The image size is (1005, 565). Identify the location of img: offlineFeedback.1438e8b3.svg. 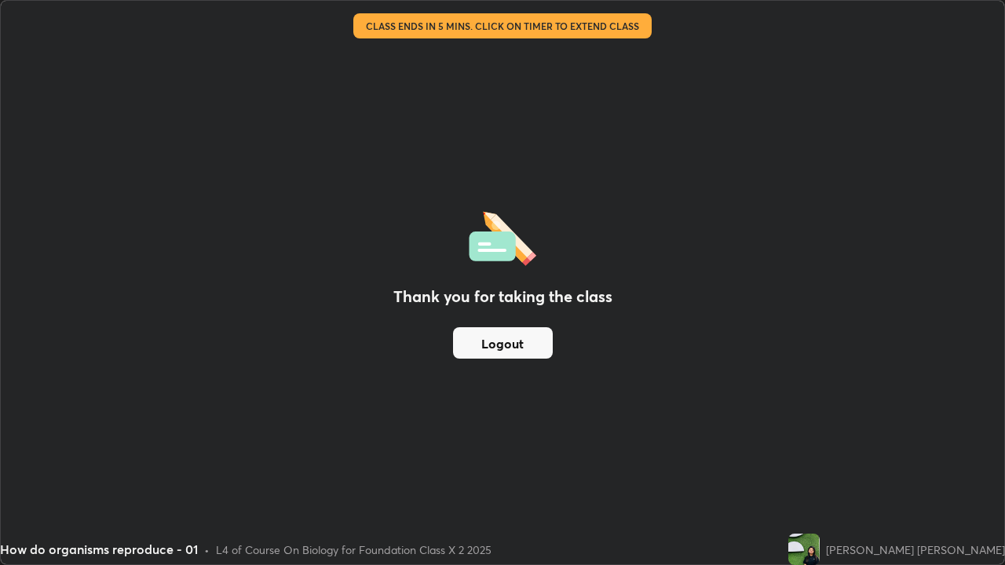
(503, 236).